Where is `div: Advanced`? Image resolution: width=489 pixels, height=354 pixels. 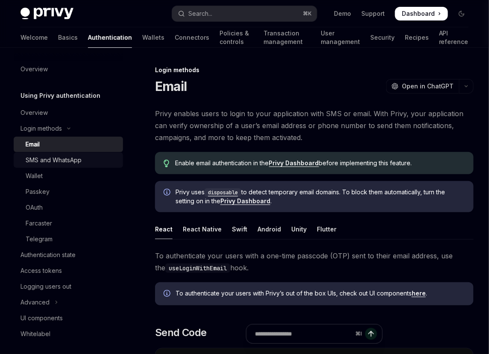
div: Advanced is located at coordinates (35, 302).